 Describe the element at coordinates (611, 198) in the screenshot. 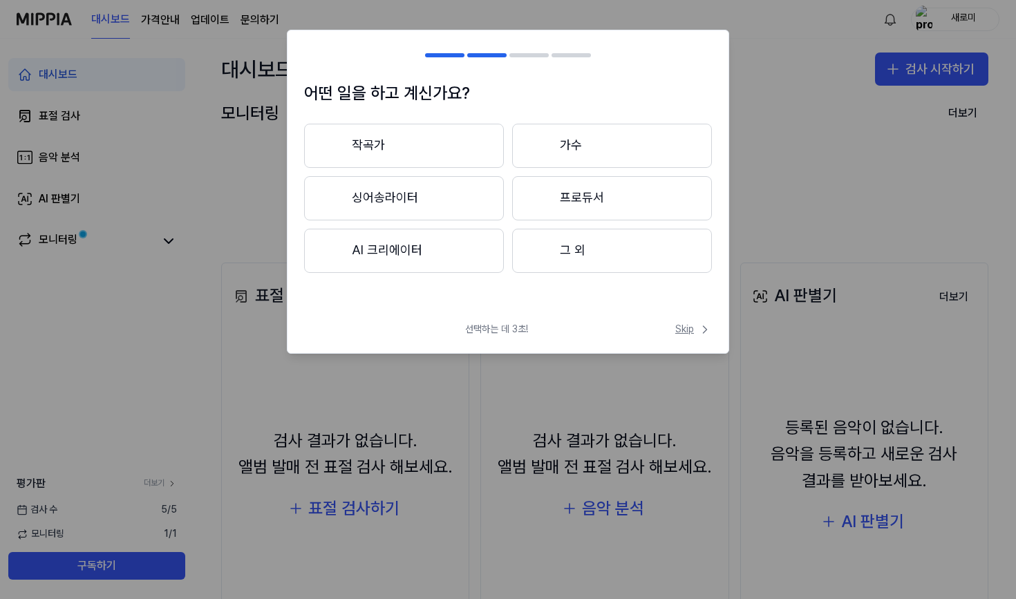

I see `button: 프로듀서` at that location.